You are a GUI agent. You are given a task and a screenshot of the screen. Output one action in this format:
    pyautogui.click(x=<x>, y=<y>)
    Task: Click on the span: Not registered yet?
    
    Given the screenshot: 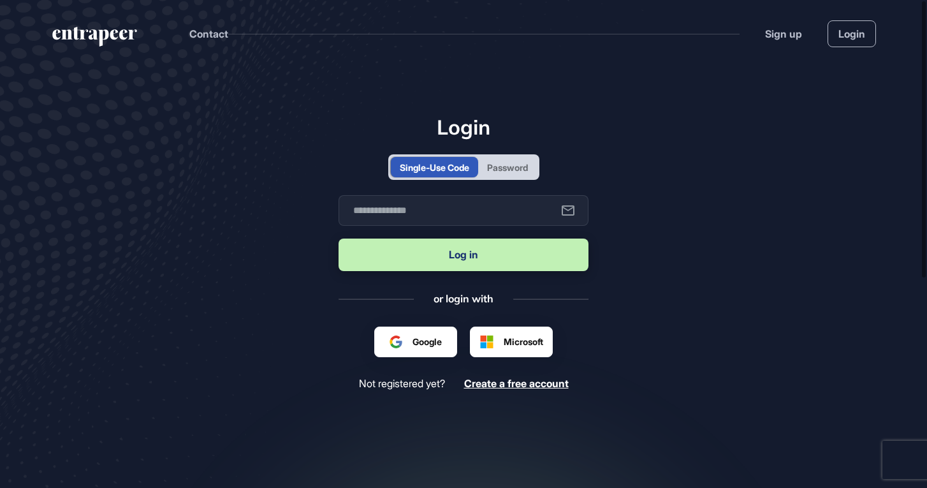 What is the action you would take?
    pyautogui.click(x=402, y=383)
    